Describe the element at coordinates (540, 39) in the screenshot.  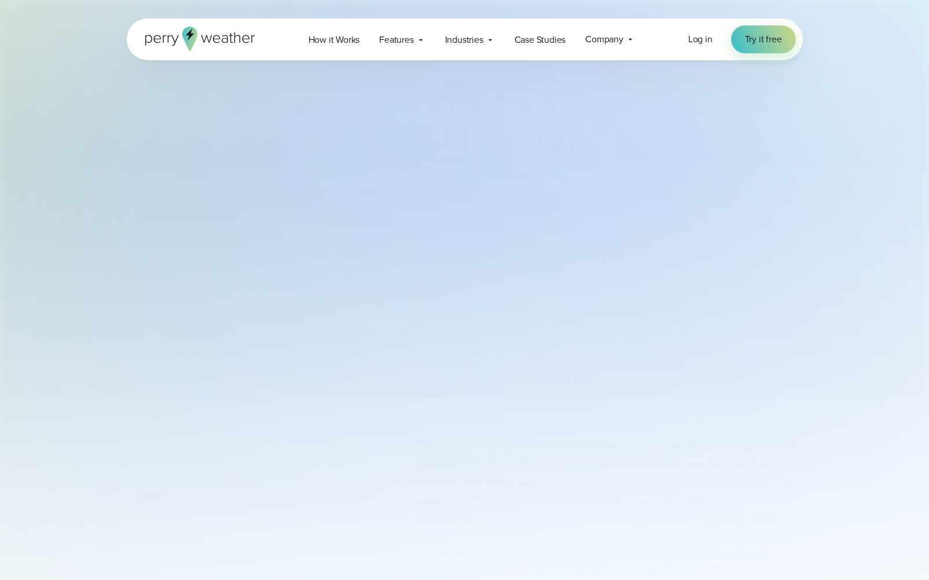
I see `a: Case Studies` at that location.